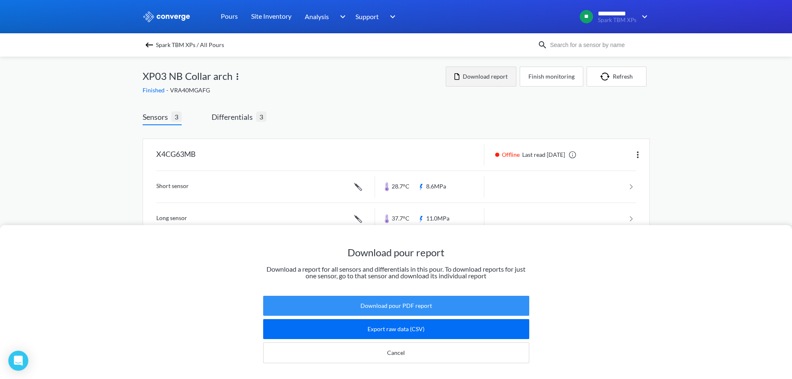 Image resolution: width=792 pixels, height=379 pixels. Describe the element at coordinates (367, 16) in the screenshot. I see `span: Support` at that location.